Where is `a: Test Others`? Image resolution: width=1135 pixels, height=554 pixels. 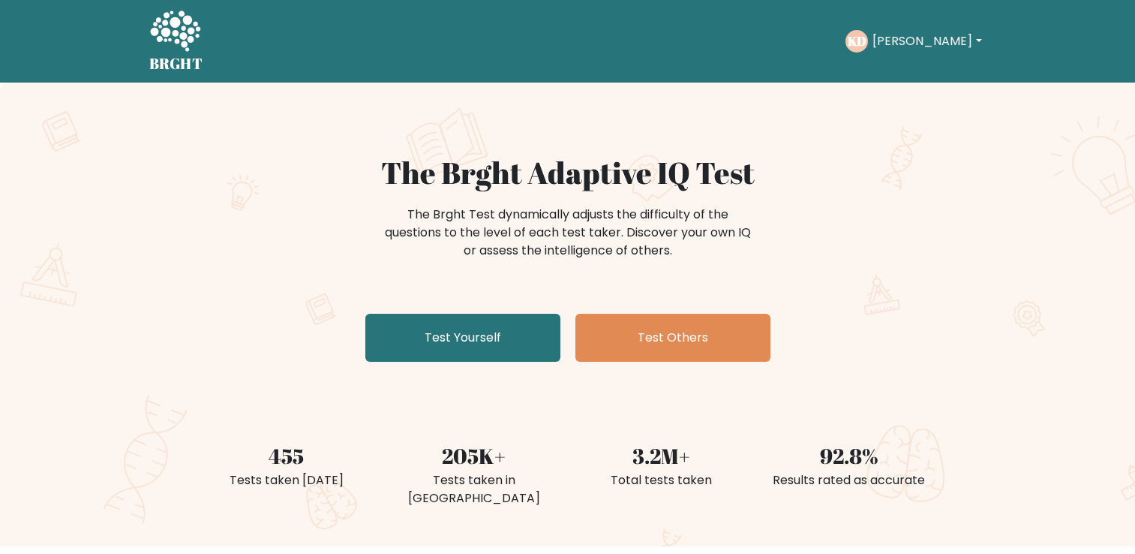 a: Test Others is located at coordinates (673, 338).